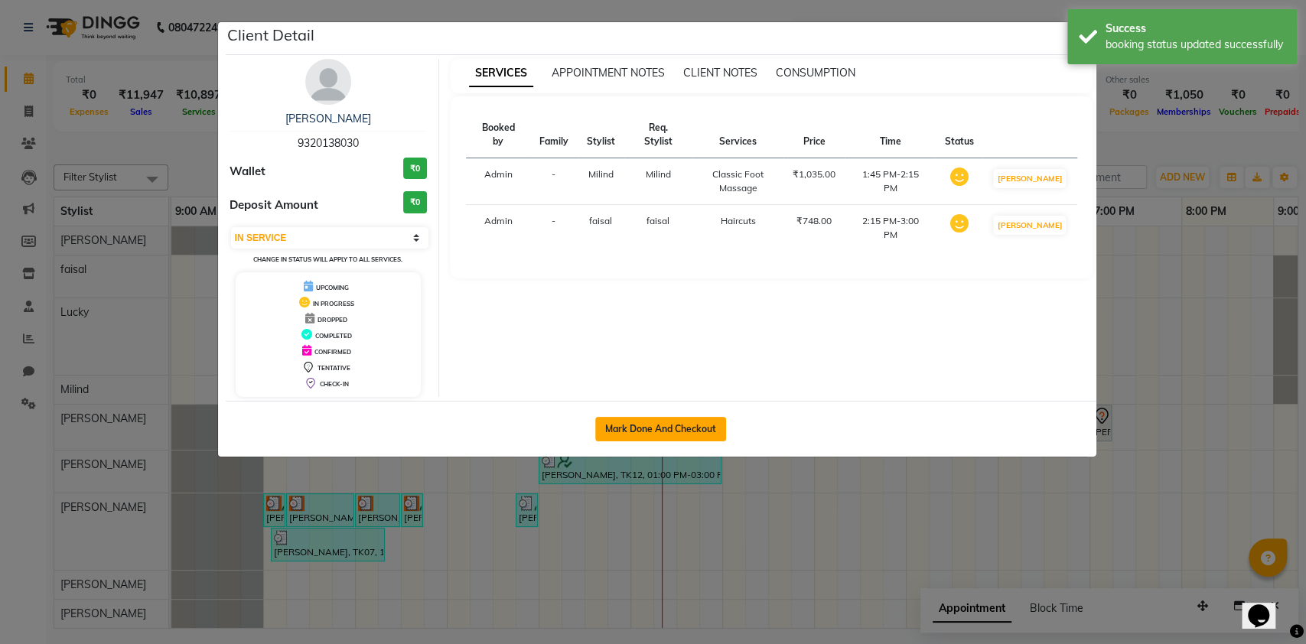 This screenshot has height=644, width=1306. Describe the element at coordinates (814, 174) in the screenshot. I see `div: ₹1,035.00` at that location.